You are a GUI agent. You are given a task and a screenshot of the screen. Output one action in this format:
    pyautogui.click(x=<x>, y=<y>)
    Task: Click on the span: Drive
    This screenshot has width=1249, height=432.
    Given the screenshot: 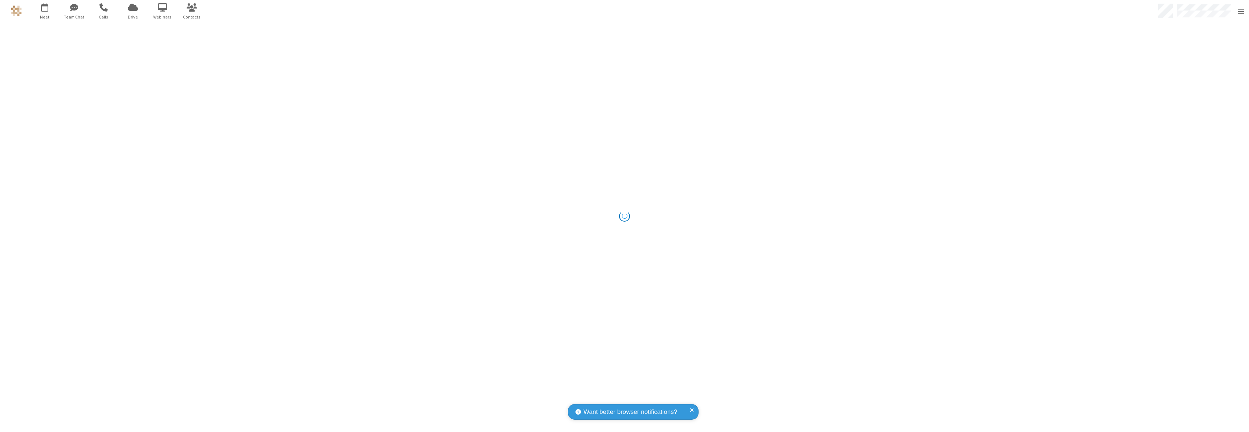 What is the action you would take?
    pyautogui.click(x=133, y=17)
    